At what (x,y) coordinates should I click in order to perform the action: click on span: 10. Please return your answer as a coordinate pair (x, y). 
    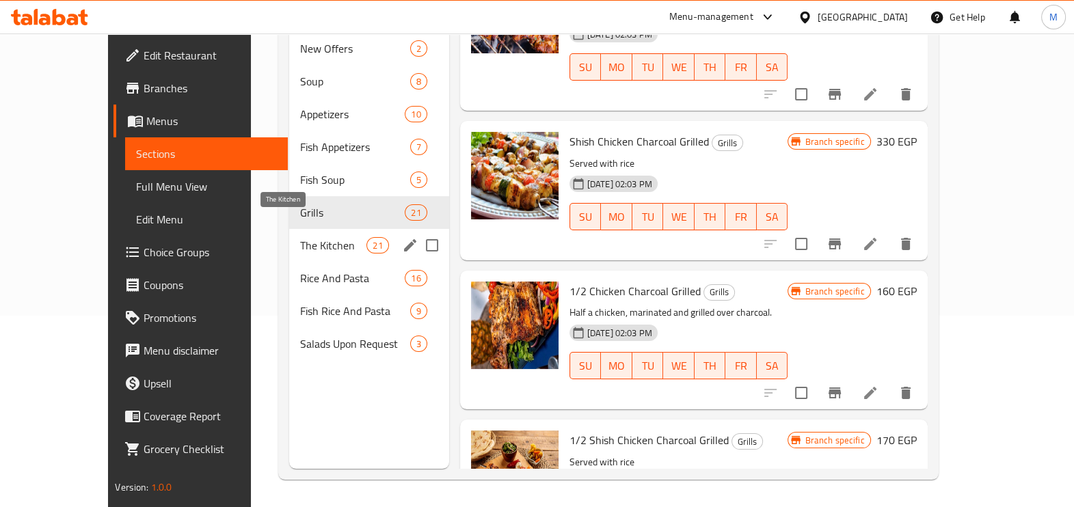
    Looking at the image, I should click on (416, 114).